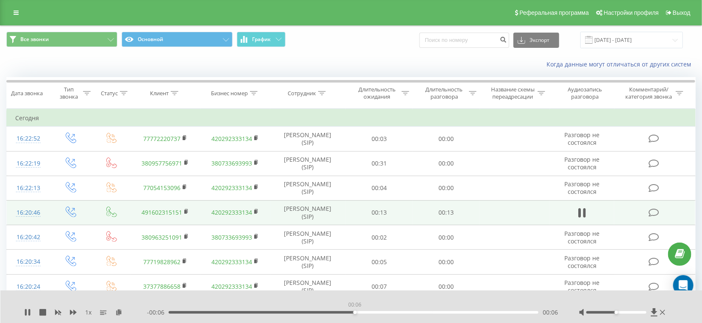  Describe the element at coordinates (682, 13) in the screenshot. I see `span: Выход` at that location.